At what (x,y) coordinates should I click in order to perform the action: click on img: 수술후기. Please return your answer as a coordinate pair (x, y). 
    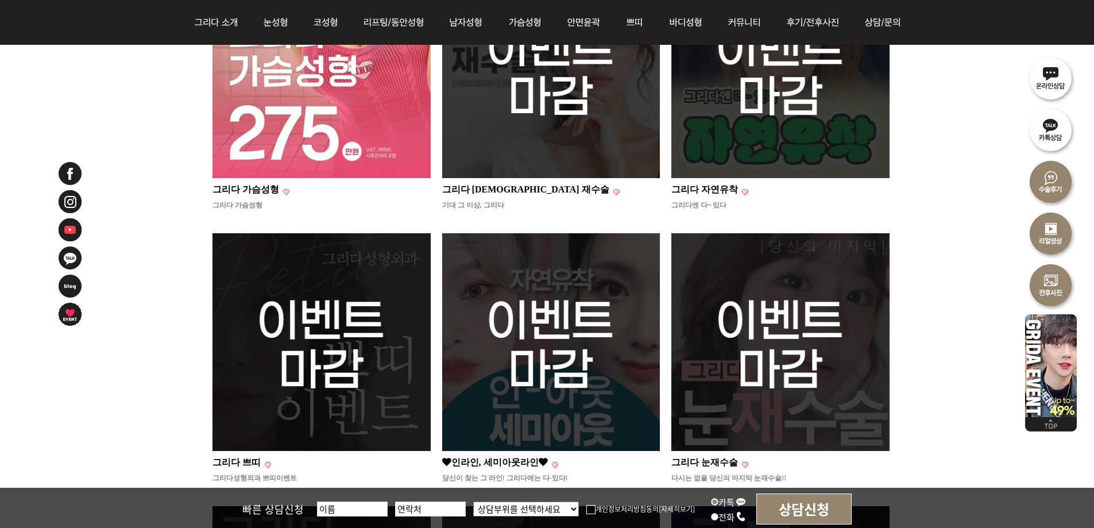
    Looking at the image, I should click on (1051, 181).